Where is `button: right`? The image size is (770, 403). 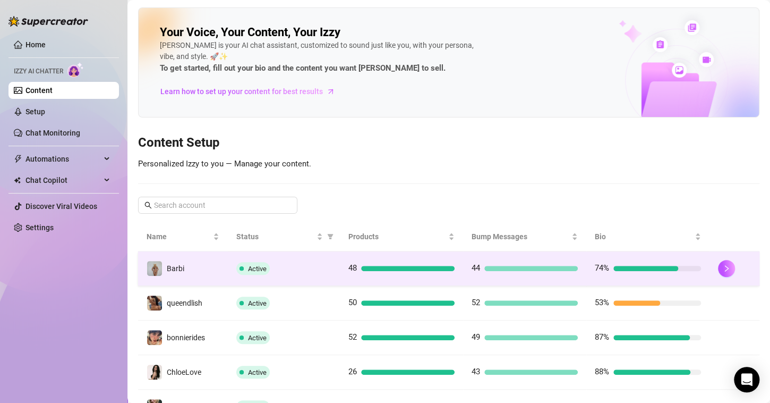 button: right is located at coordinates (727, 268).